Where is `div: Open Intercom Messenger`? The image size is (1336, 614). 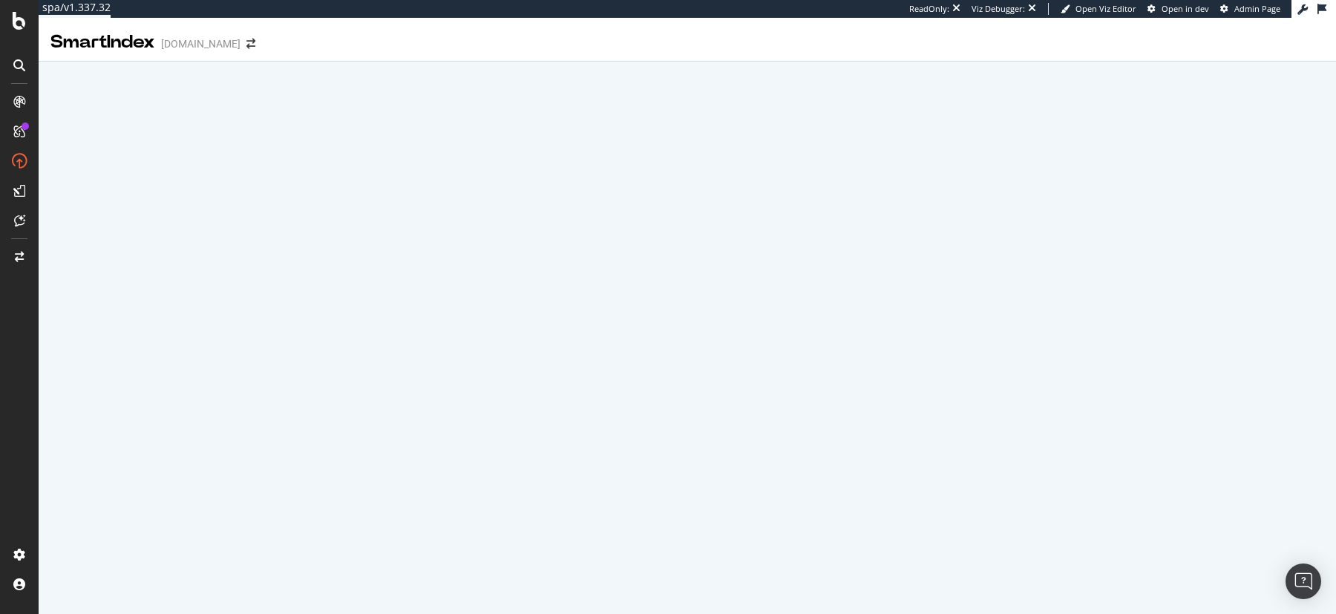
div: Open Intercom Messenger is located at coordinates (1304, 581).